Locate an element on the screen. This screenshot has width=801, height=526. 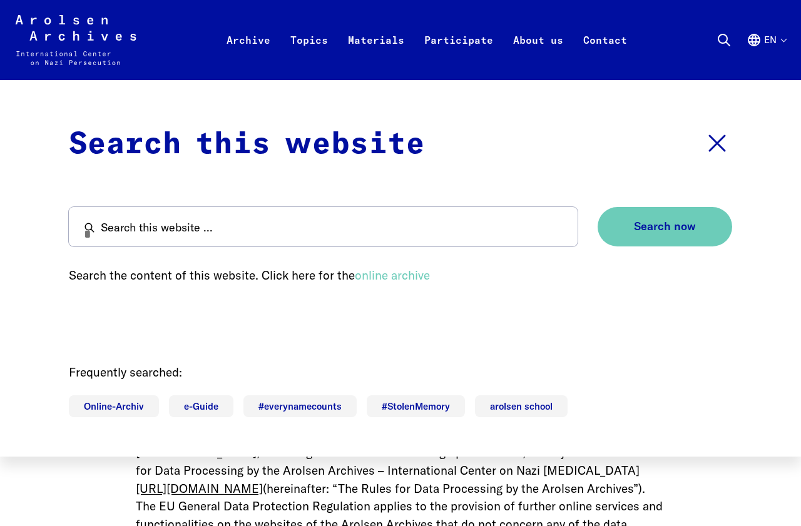
button: Search now is located at coordinates (665, 227).